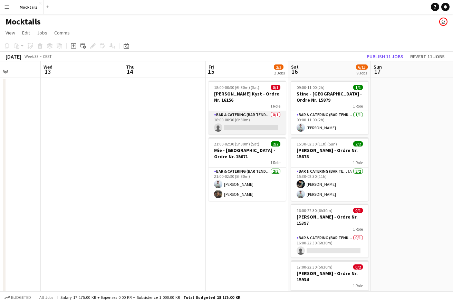  Describe the element at coordinates (62, 33) in the screenshot. I see `span: Comms` at that location.